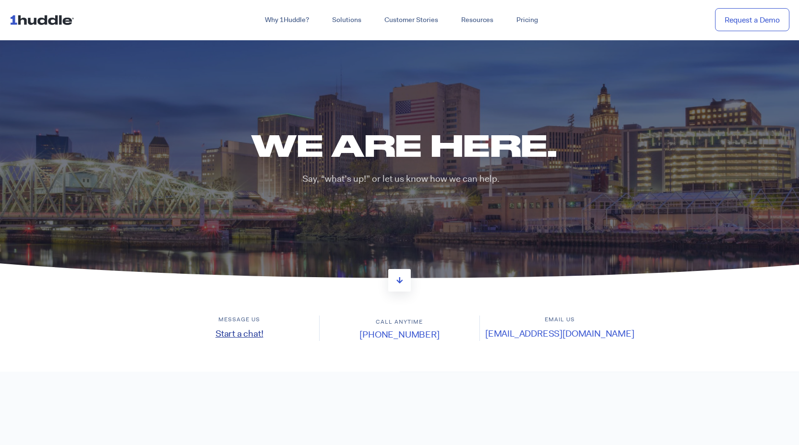 The width and height of the screenshot is (799, 445). Describe the element at coordinates (405, 145) in the screenshot. I see `h1: We are here.` at that location.